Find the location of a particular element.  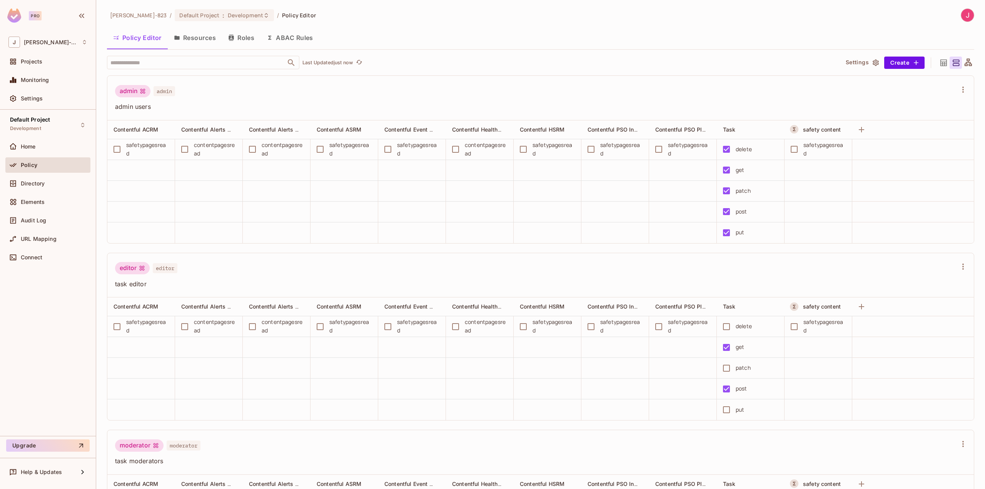

span: Elements is located at coordinates (33, 202).